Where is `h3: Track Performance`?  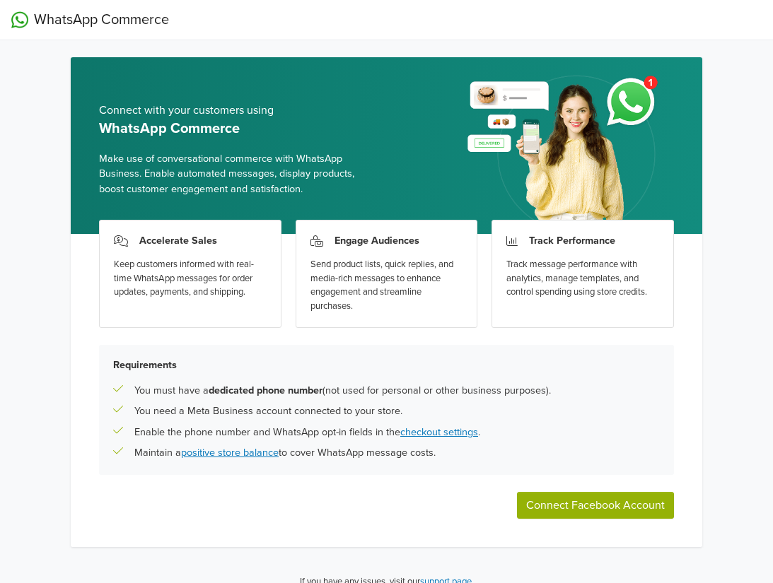
h3: Track Performance is located at coordinates (572, 240).